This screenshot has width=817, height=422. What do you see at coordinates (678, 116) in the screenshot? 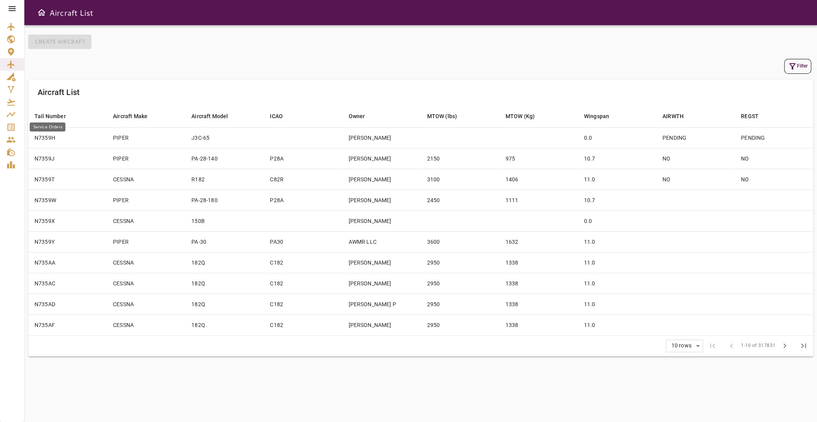
I see `span: AIRWTH` at bounding box center [678, 116].